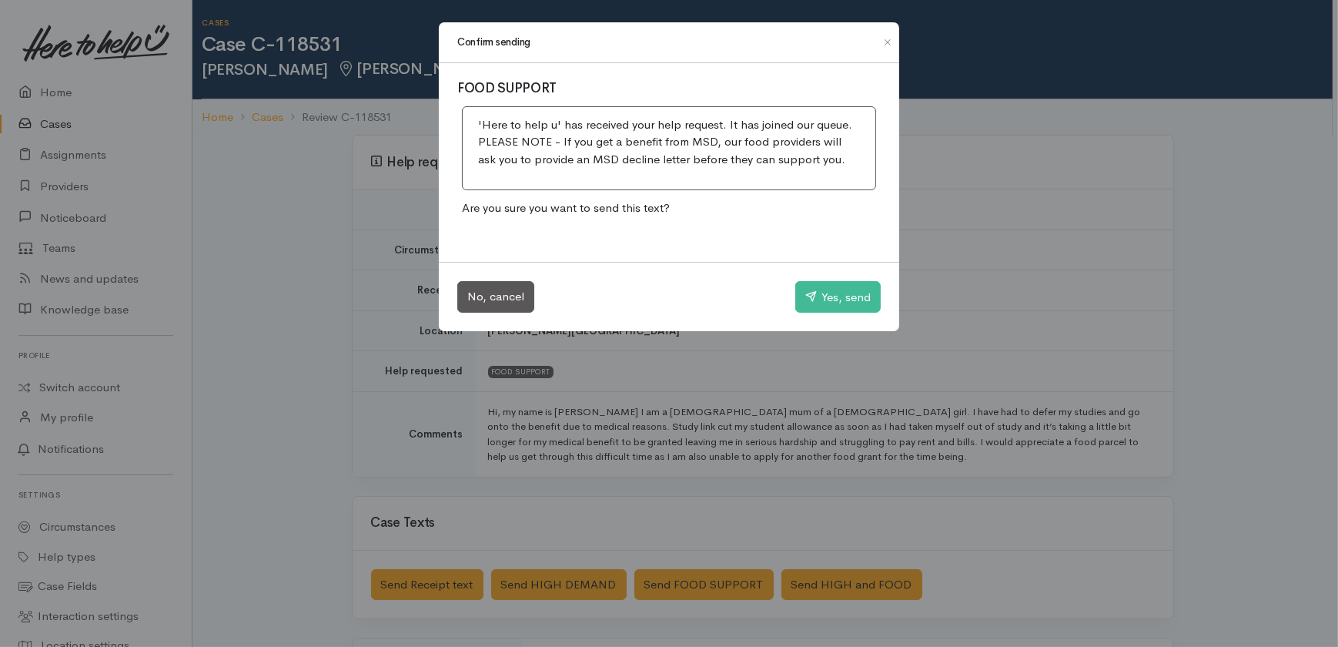 The height and width of the screenshot is (647, 1338). What do you see at coordinates (669, 208) in the screenshot?
I see `p: Are you sure you want to send this text?` at bounding box center [669, 208].